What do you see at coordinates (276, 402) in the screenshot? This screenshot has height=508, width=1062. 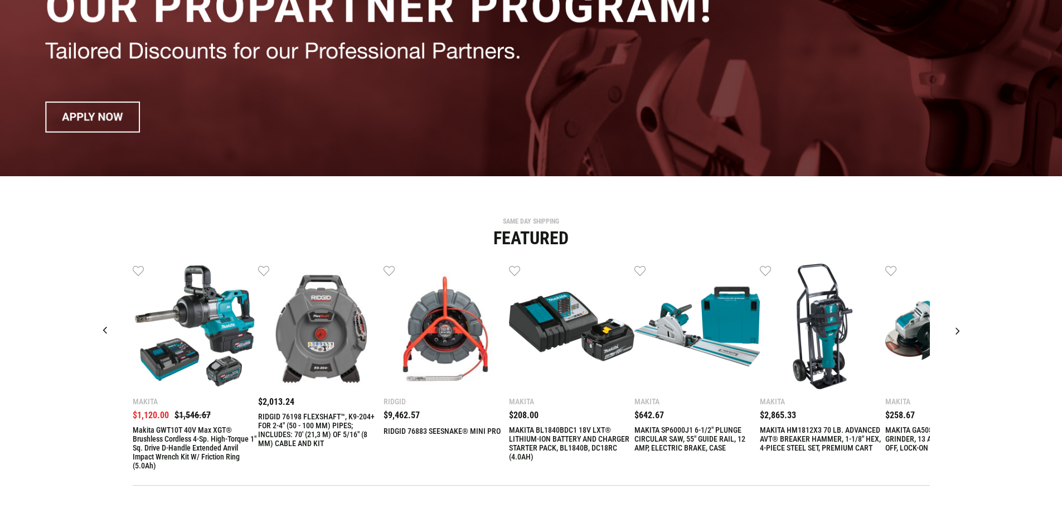 I see `span: $2,013.24` at bounding box center [276, 402].